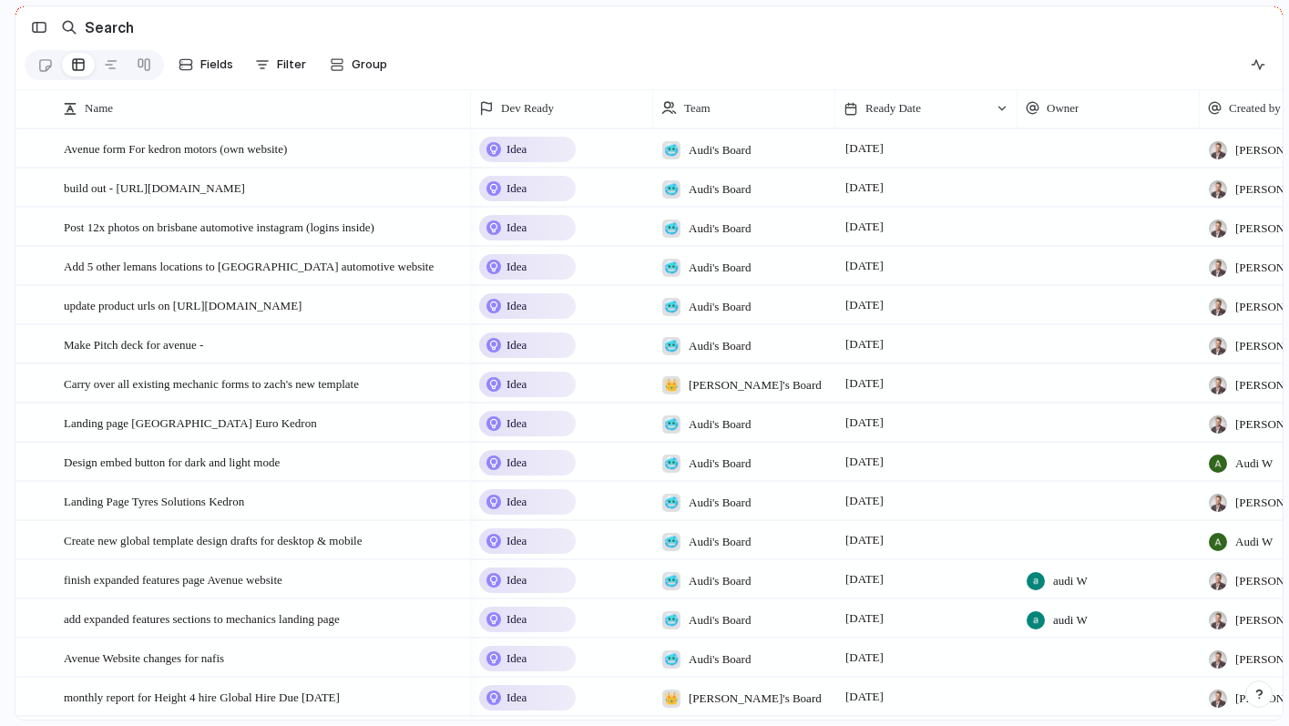  I want to click on span: Avenue form For kedron motors (own website), so click(175, 148).